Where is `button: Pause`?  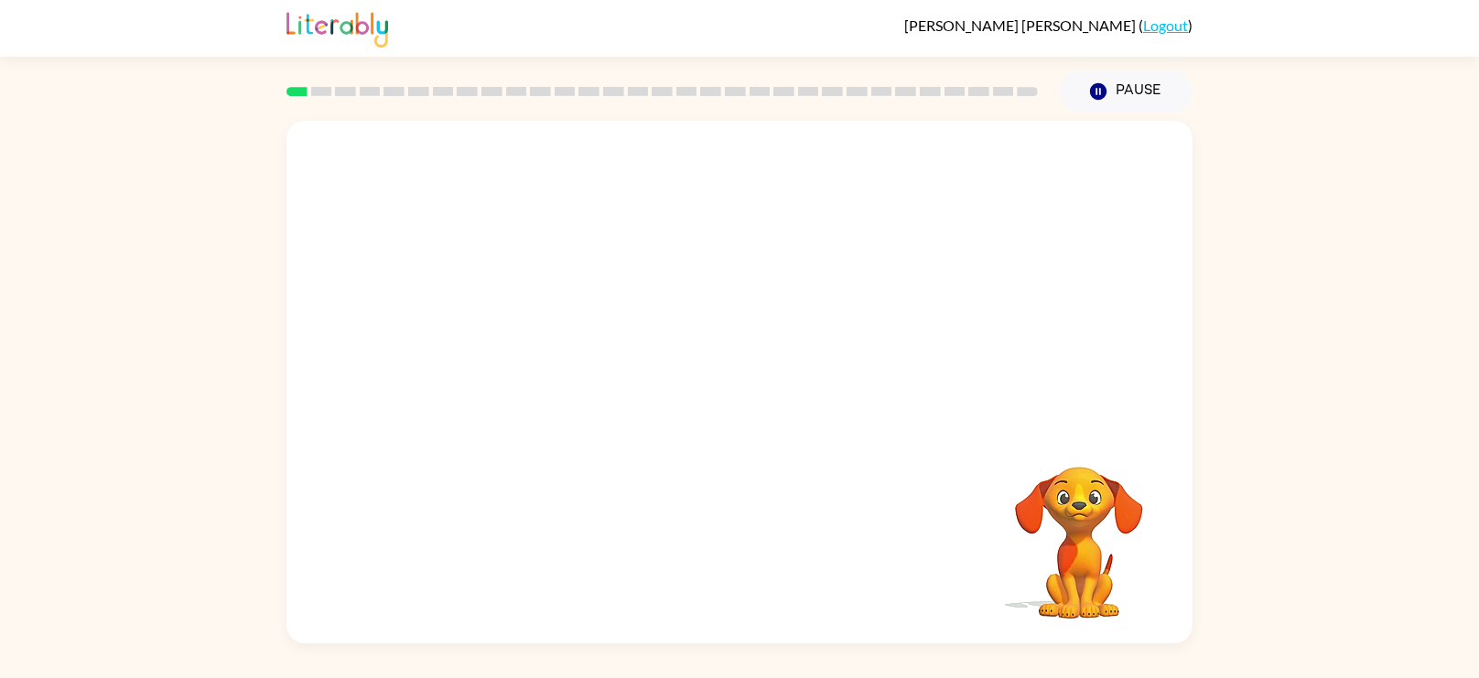 button: Pause is located at coordinates (1125, 92).